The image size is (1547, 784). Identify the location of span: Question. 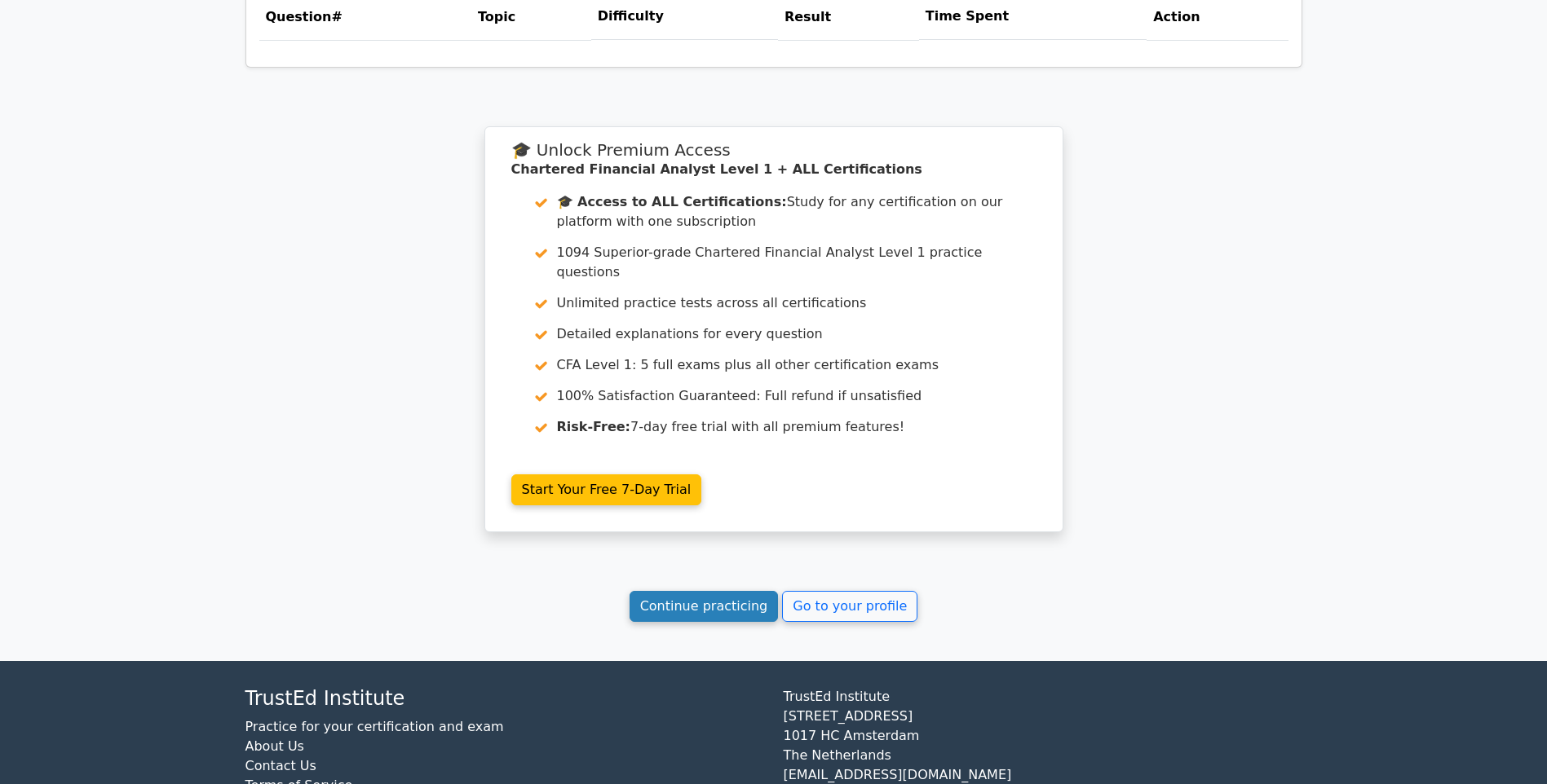
(299, 16).